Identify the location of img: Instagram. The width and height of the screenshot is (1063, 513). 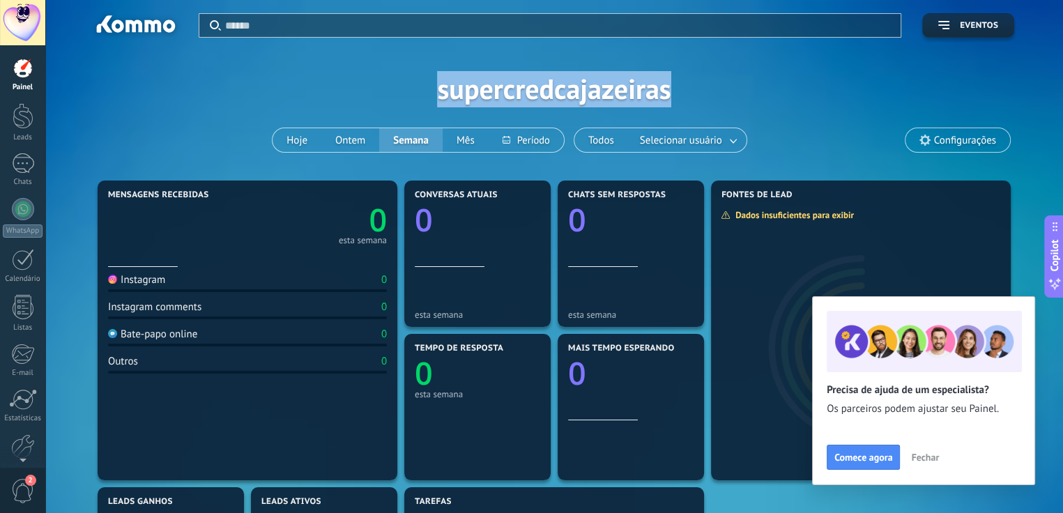
(112, 279).